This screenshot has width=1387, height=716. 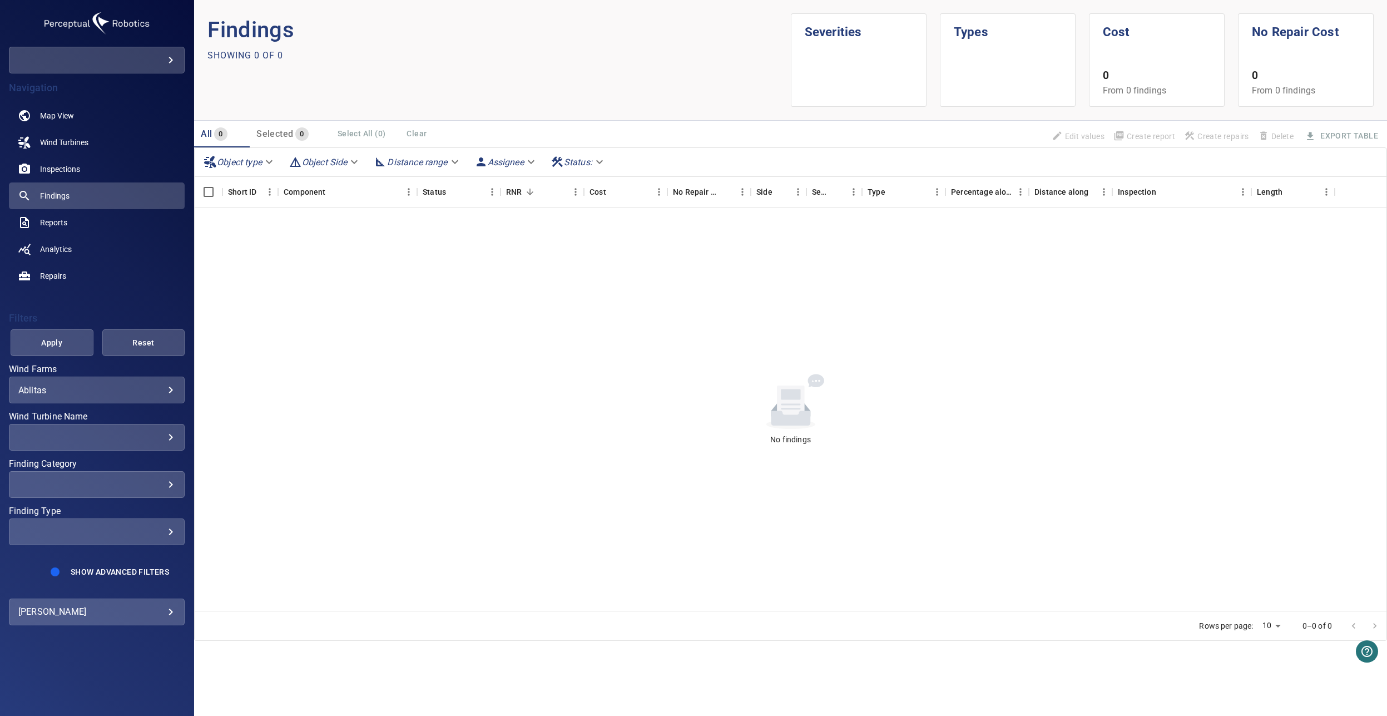 What do you see at coordinates (97, 222) in the screenshot?
I see `a: reports noActive` at bounding box center [97, 222].